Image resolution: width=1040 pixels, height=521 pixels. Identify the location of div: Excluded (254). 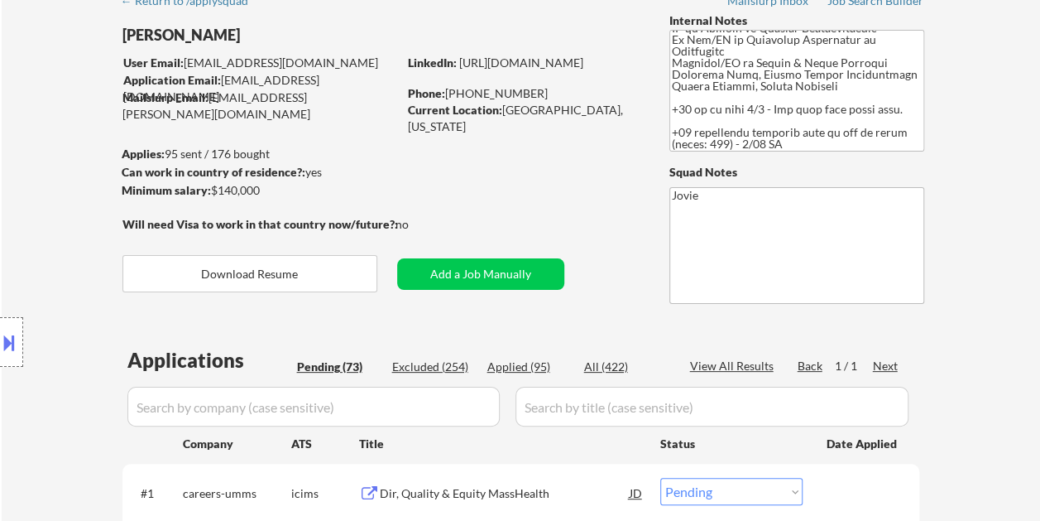
(434, 367).